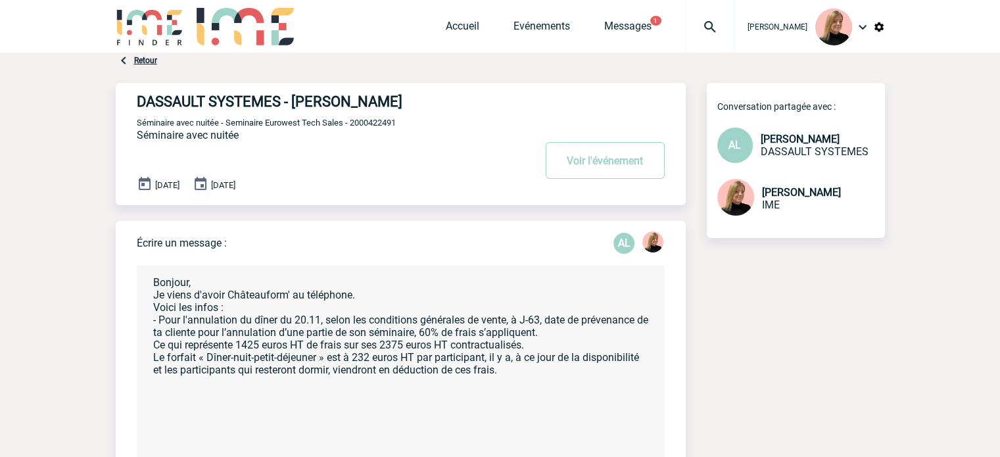  What do you see at coordinates (624, 243) in the screenshot?
I see `p: AL` at bounding box center [624, 243].